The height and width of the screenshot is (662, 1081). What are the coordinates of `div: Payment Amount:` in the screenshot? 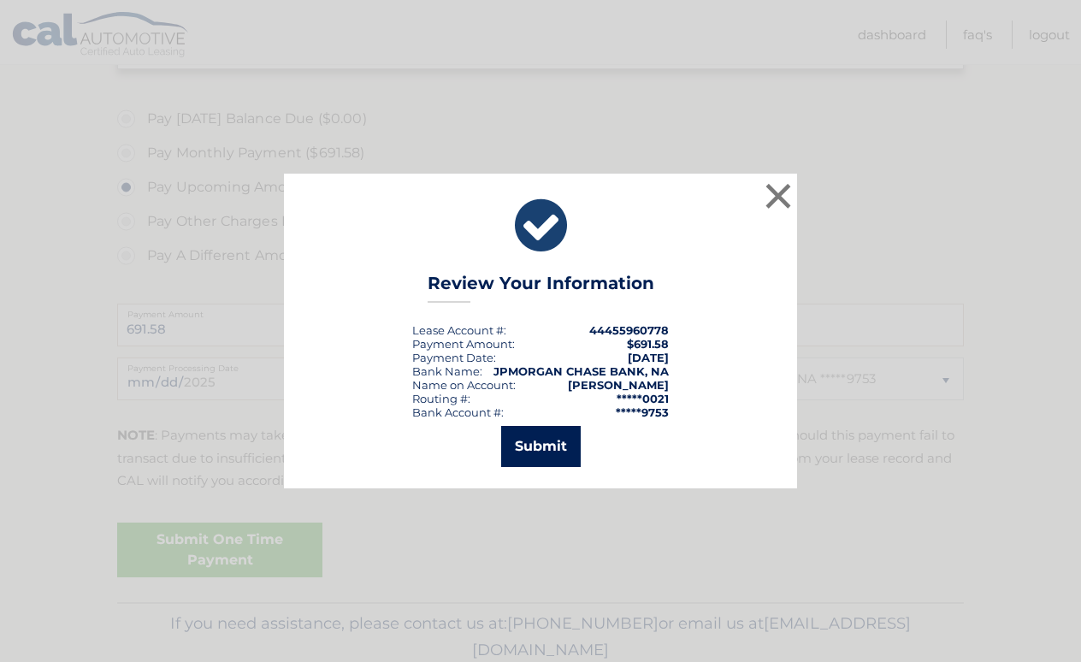 It's located at (464, 344).